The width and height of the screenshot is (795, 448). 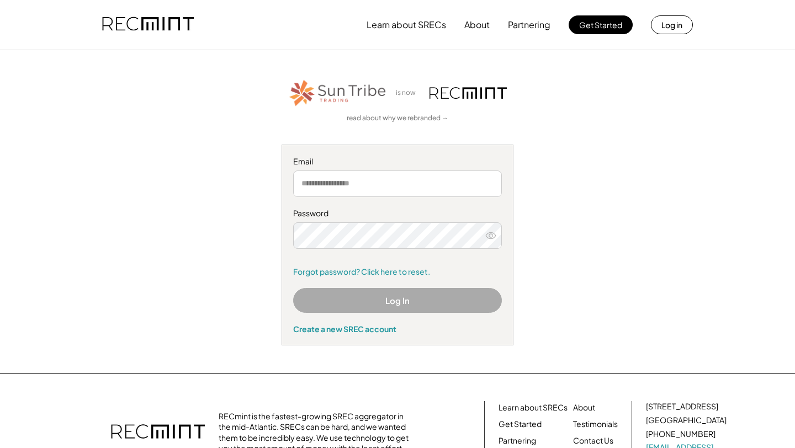 What do you see at coordinates (397, 118) in the screenshot?
I see `a: read about why we rebranded →` at bounding box center [397, 118].